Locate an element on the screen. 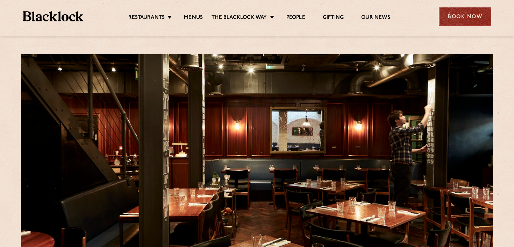 Image resolution: width=514 pixels, height=247 pixels. div: Book Now is located at coordinates (465, 16).